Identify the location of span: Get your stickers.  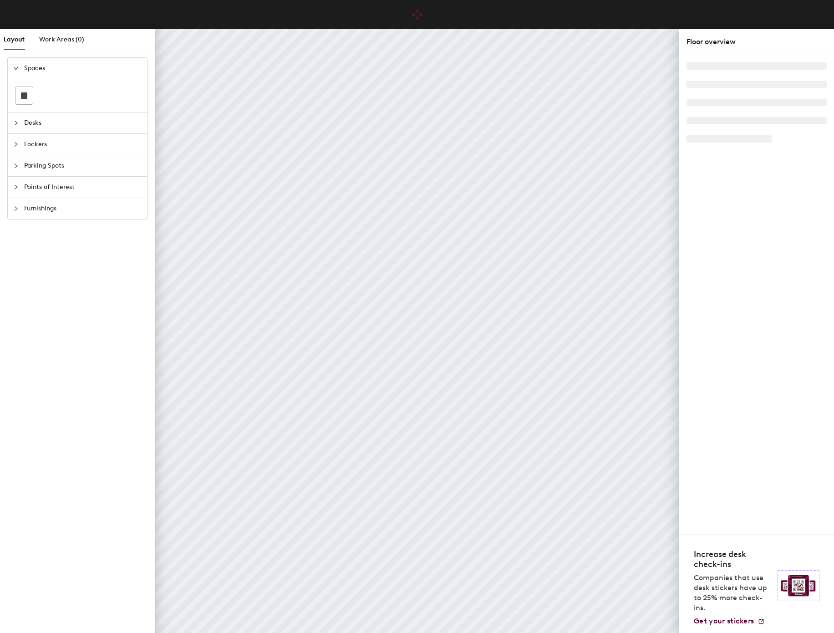
(724, 621).